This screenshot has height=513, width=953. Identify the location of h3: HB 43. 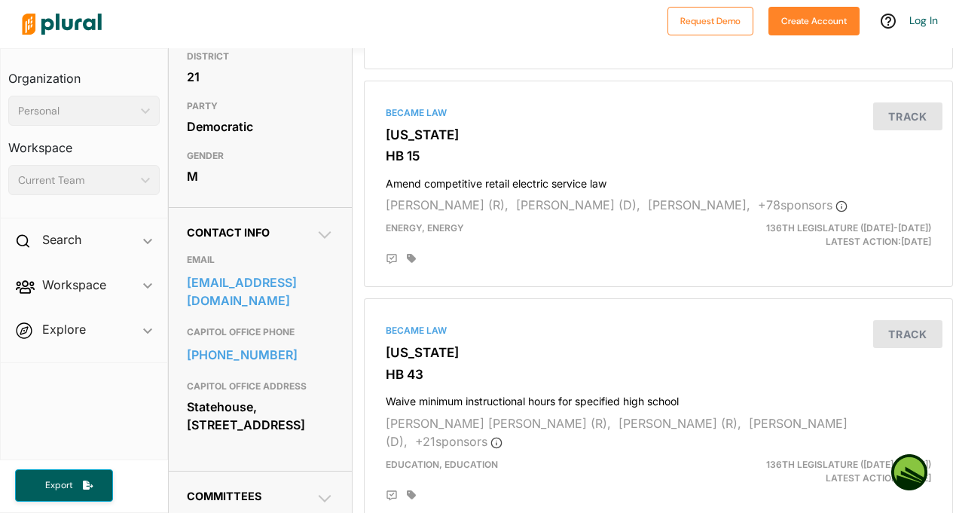
(659, 375).